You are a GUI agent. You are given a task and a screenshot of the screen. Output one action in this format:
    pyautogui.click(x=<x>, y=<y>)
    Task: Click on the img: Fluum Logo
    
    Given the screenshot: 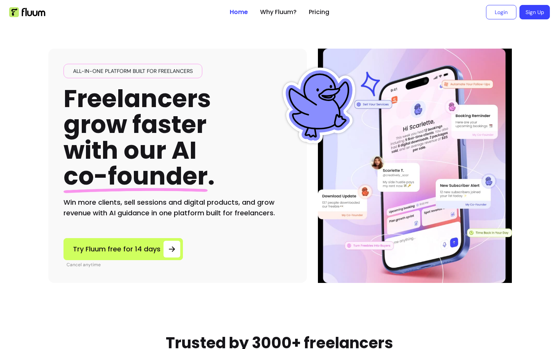 What is the action you would take?
    pyautogui.click(x=27, y=12)
    